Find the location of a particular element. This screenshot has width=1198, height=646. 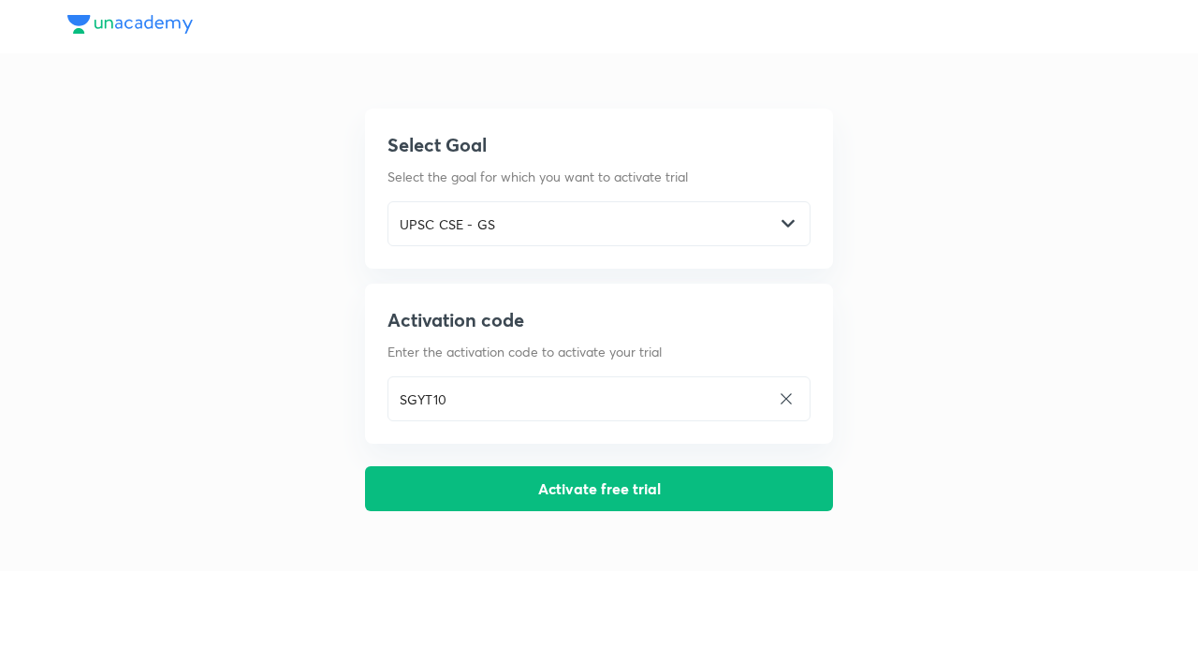

p: Select the goal for which you want to activate trial is located at coordinates (599, 176).